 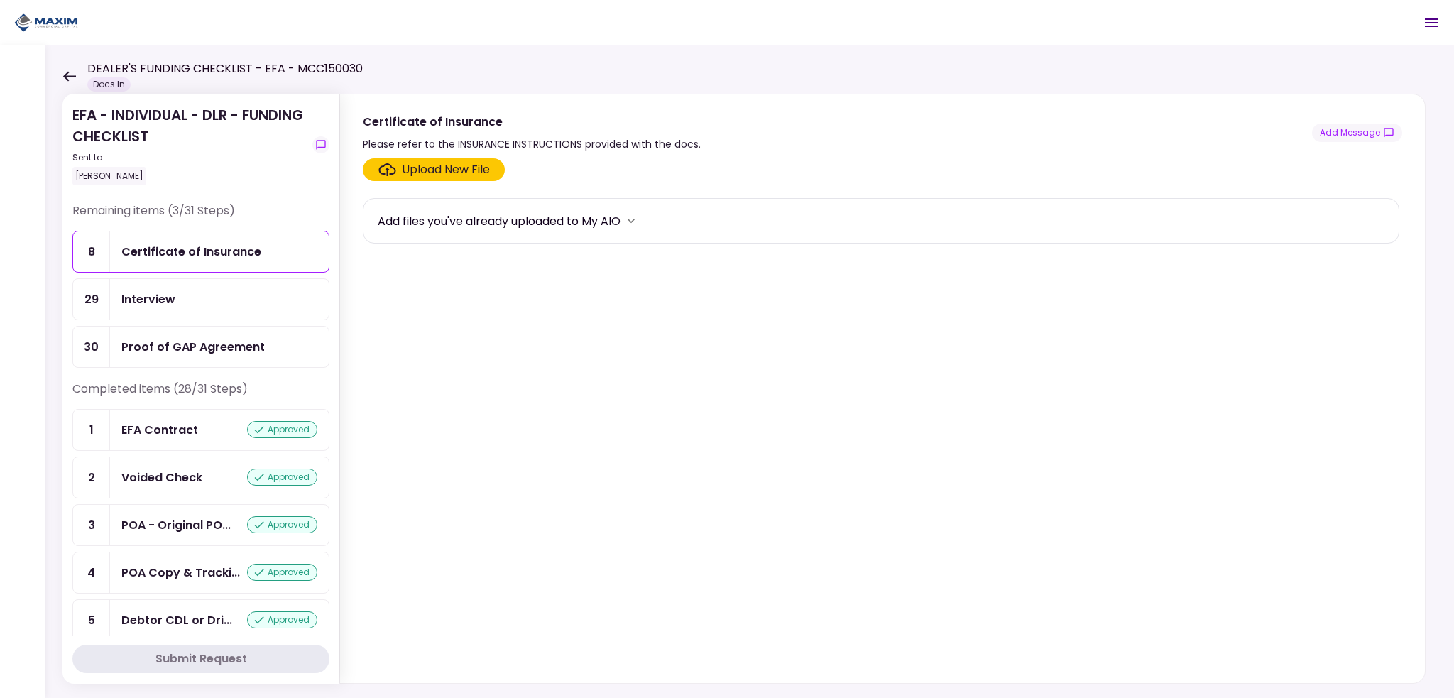 I want to click on h1: DEALER'S FUNDING CHECKLIST - EFA - MCC150030, so click(x=225, y=69).